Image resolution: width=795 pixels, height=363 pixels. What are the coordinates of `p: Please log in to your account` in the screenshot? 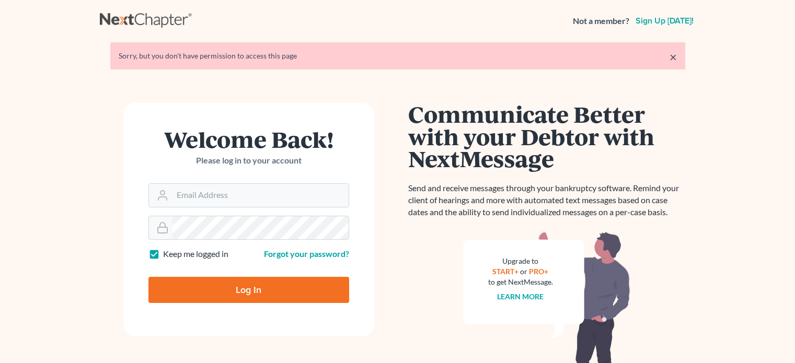 It's located at (249, 161).